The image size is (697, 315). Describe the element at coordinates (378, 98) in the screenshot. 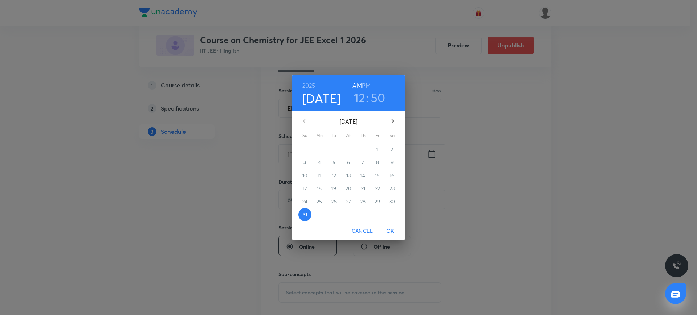

I see `button: 50` at that location.